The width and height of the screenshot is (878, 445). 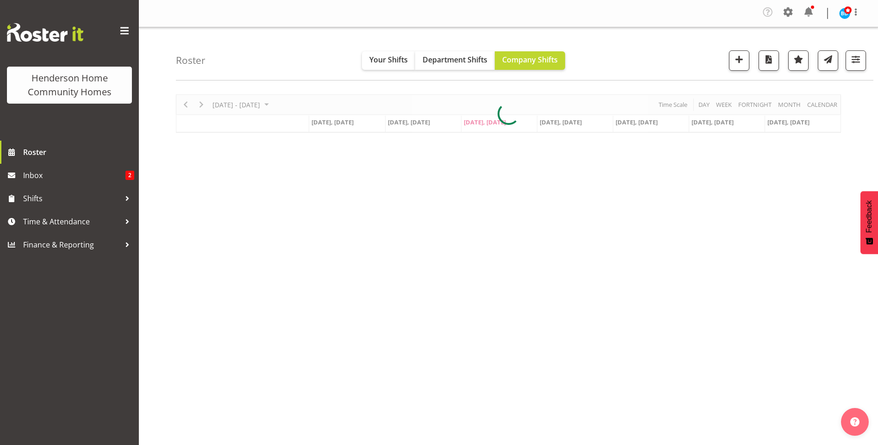 I want to click on button: Department Shifts, so click(x=455, y=61).